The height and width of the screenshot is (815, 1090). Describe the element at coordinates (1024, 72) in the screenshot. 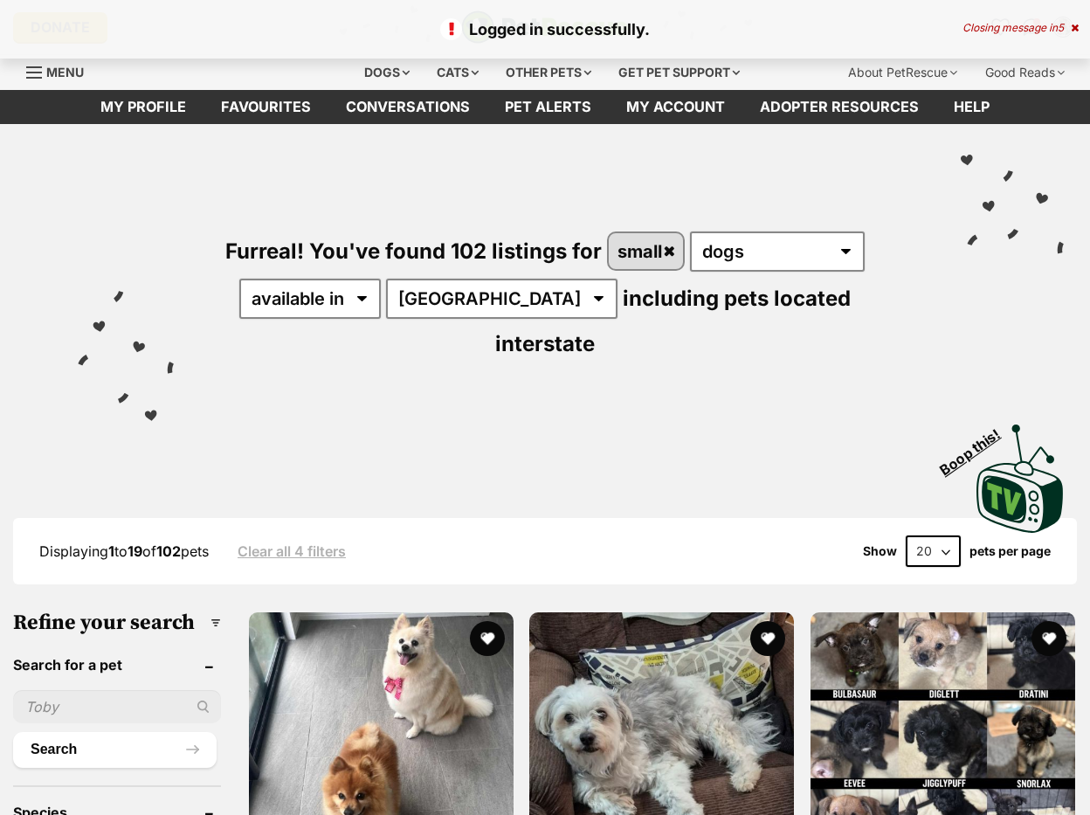

I see `div: Good Reads` at that location.